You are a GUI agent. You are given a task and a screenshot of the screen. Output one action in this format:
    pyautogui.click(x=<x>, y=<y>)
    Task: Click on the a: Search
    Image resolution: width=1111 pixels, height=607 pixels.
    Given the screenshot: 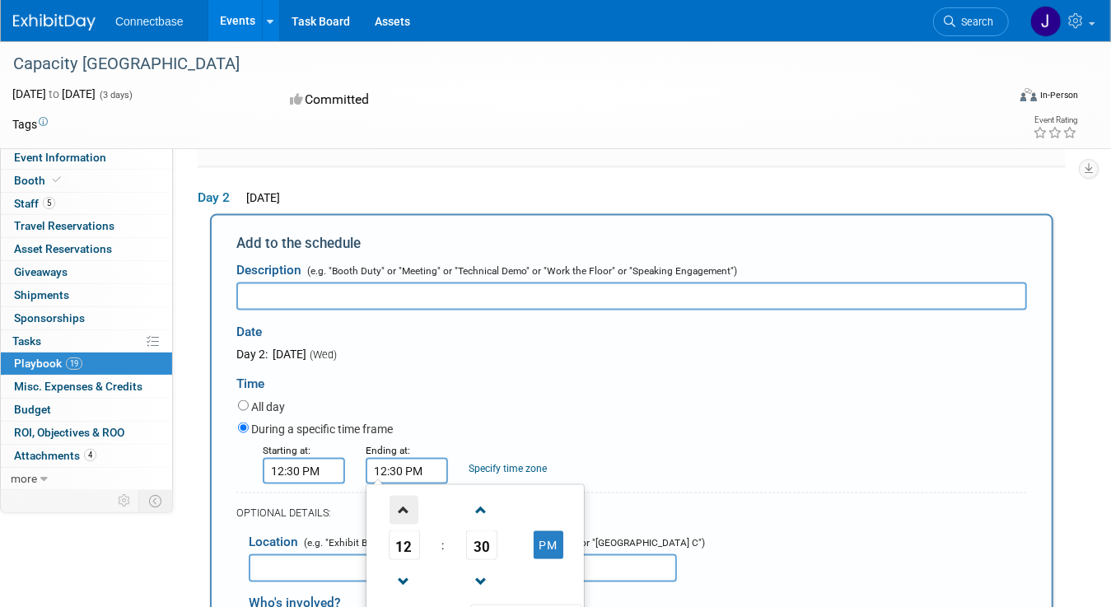 What is the action you would take?
    pyautogui.click(x=971, y=21)
    